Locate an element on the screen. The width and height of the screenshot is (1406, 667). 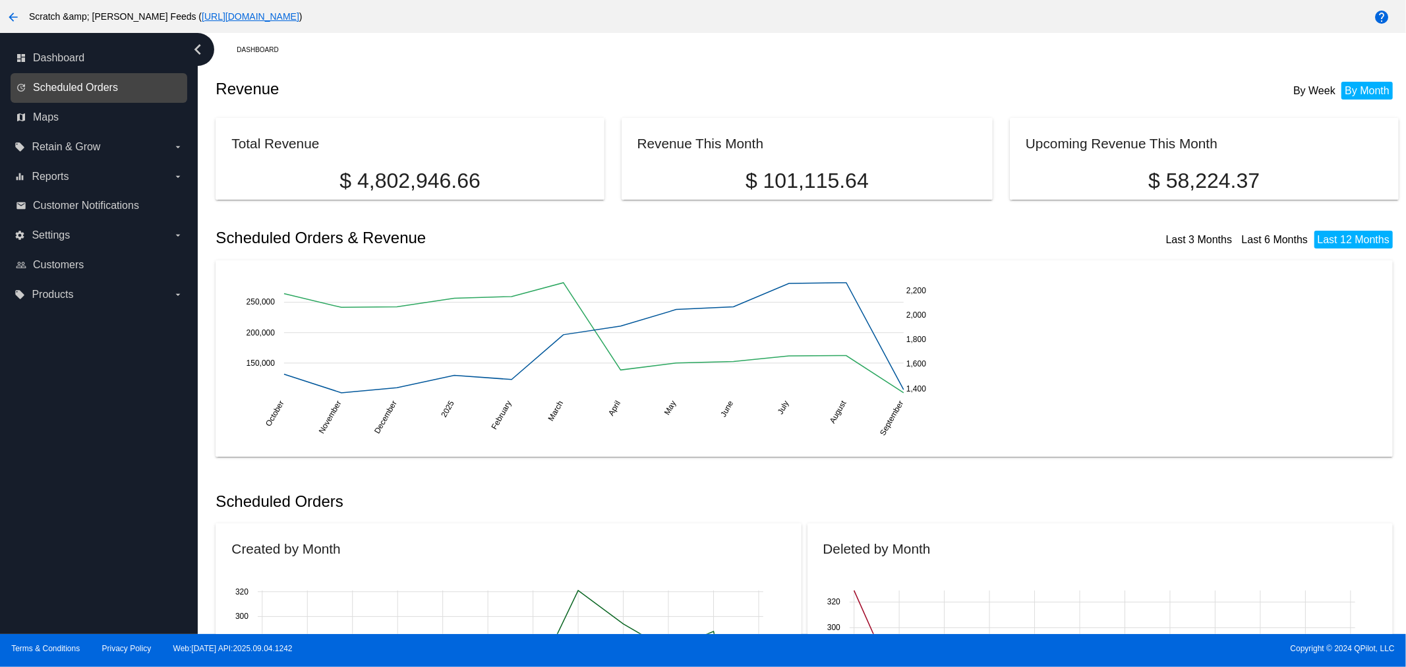
a: dashboard Dashboard is located at coordinates (100, 58).